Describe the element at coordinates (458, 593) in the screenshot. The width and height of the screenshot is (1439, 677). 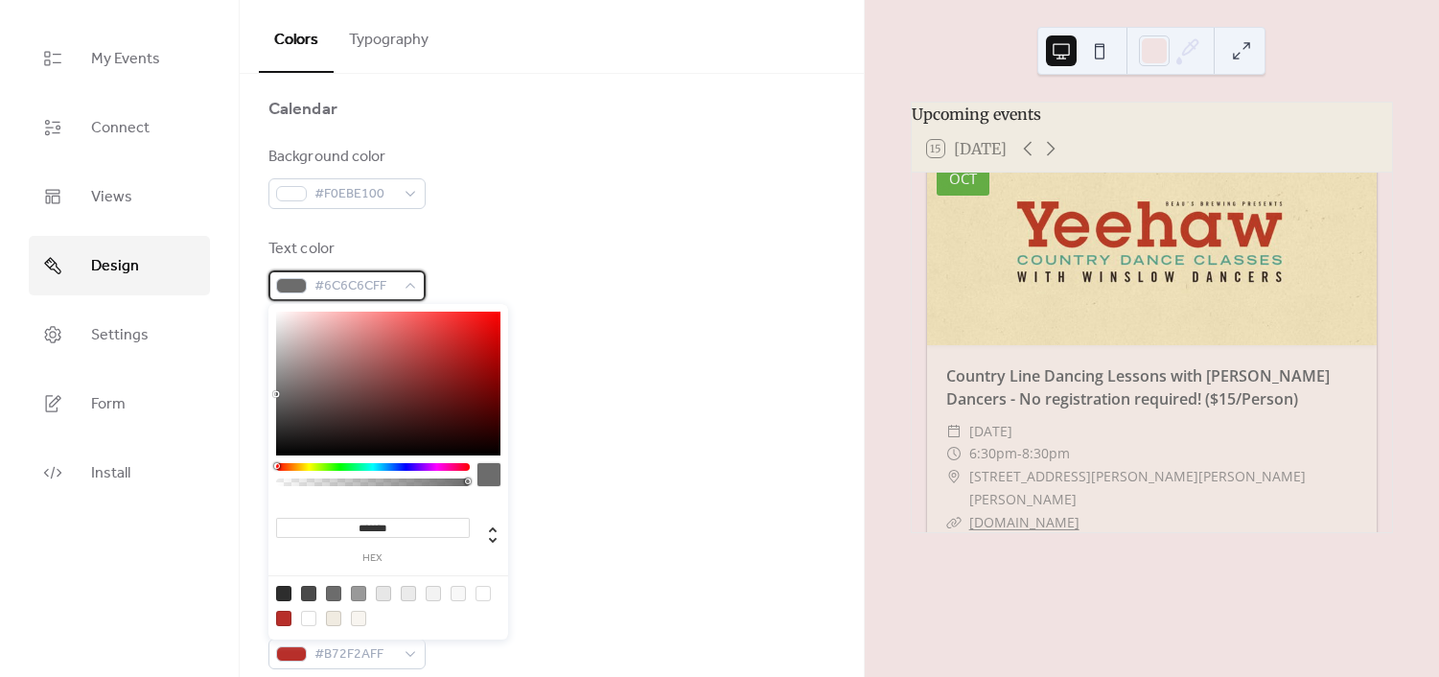
I see `div: rgb(248, 248, 248)` at that location.